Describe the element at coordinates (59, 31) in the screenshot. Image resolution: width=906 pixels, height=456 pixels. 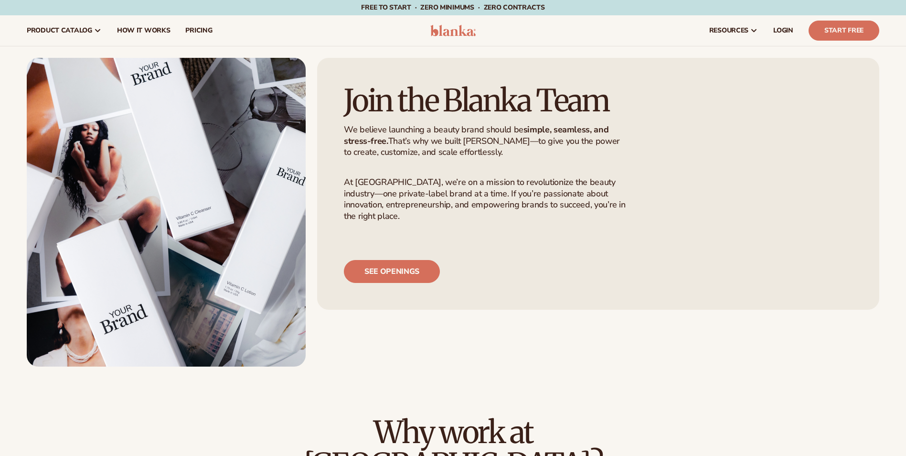
I see `span: product catalog` at that location.